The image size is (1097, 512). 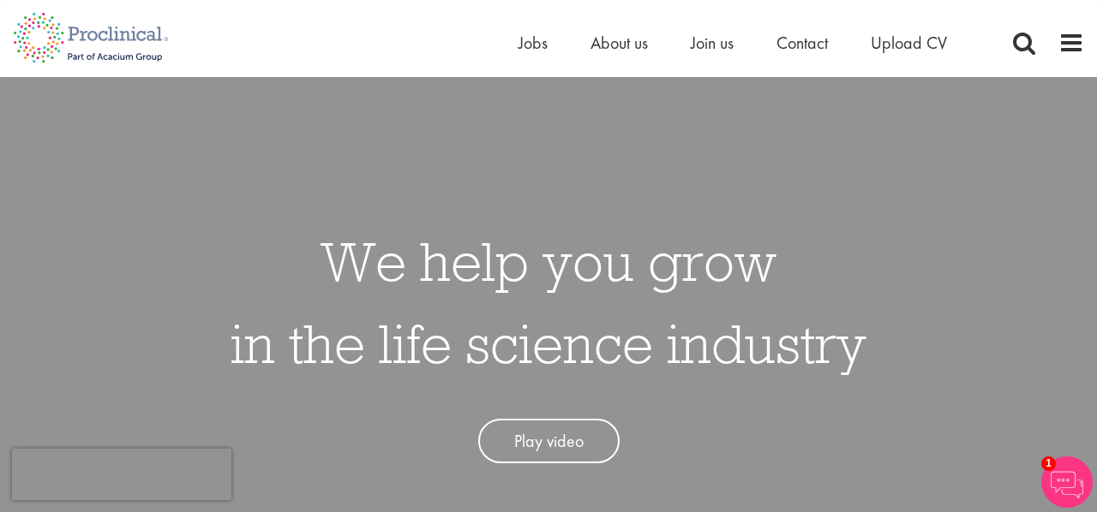 I want to click on a: Play video, so click(x=548, y=441).